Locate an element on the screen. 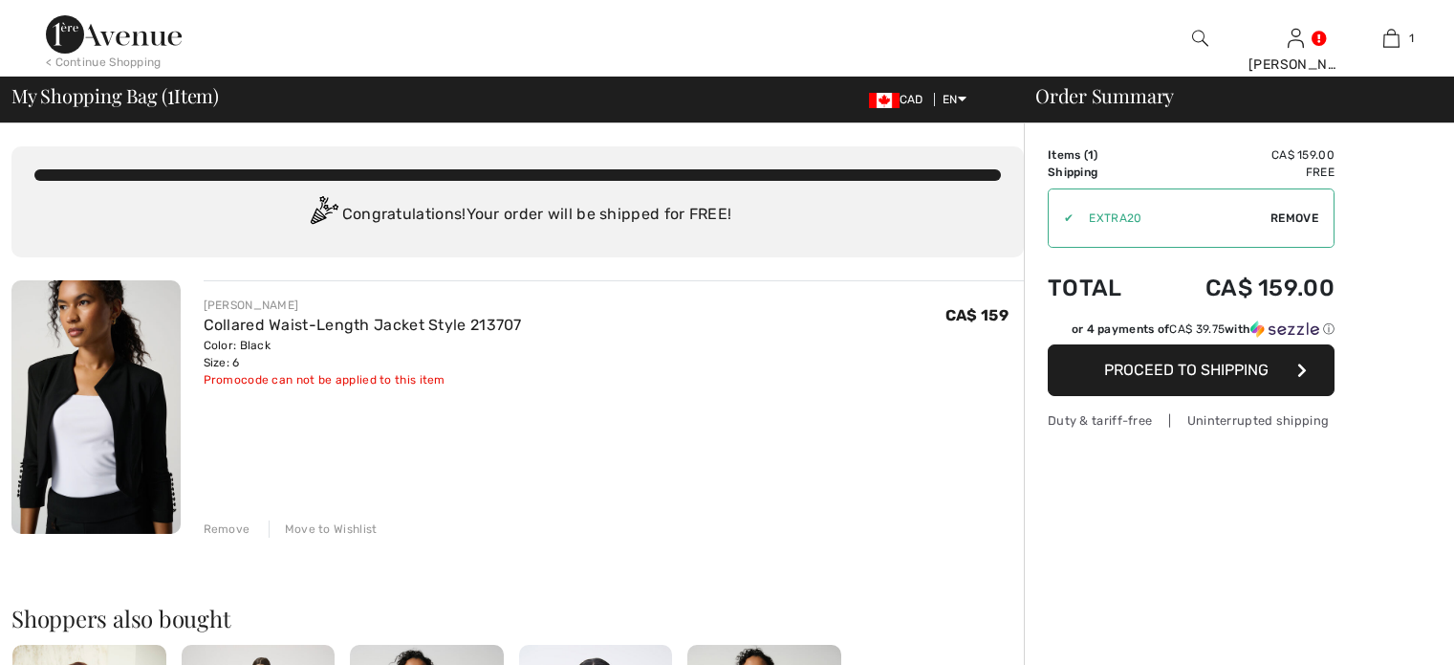  span: My Shopping Bag ( Item) is located at coordinates (115, 96).